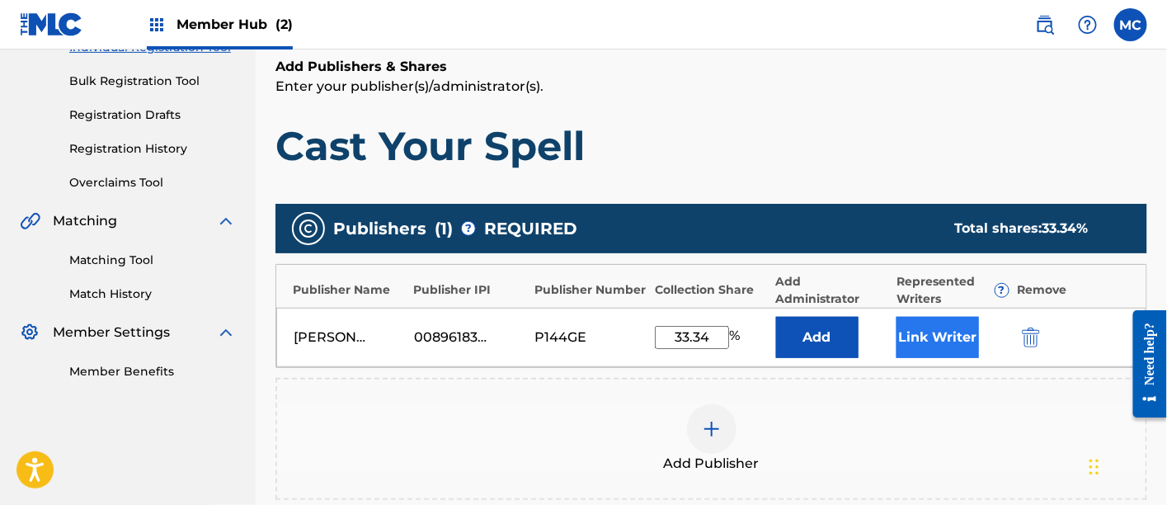 The height and width of the screenshot is (505, 1167). I want to click on img: MLC Logo, so click(51, 24).